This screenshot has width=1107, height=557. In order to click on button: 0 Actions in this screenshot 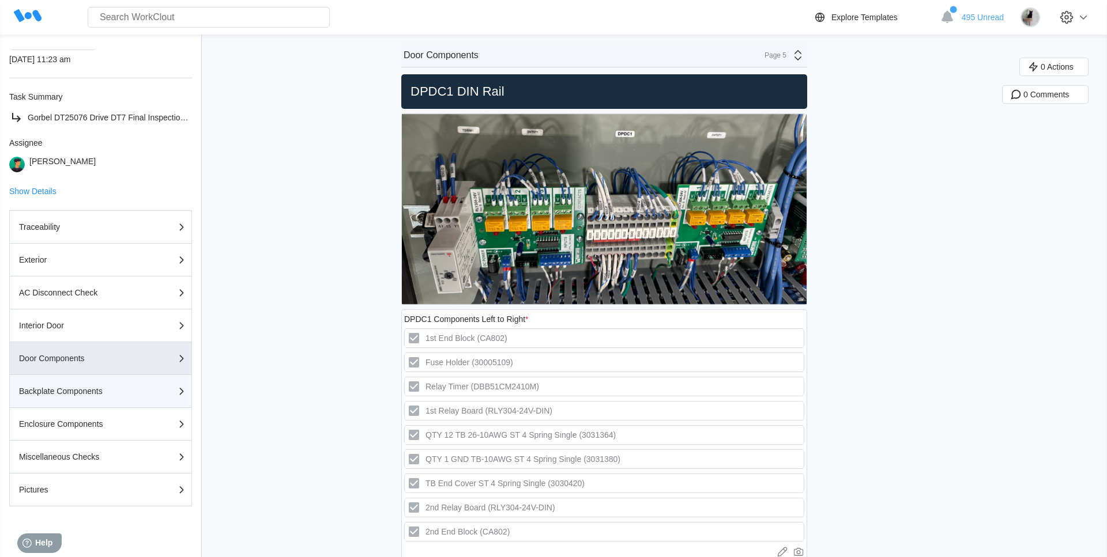, I will do `click(1054, 67)`.